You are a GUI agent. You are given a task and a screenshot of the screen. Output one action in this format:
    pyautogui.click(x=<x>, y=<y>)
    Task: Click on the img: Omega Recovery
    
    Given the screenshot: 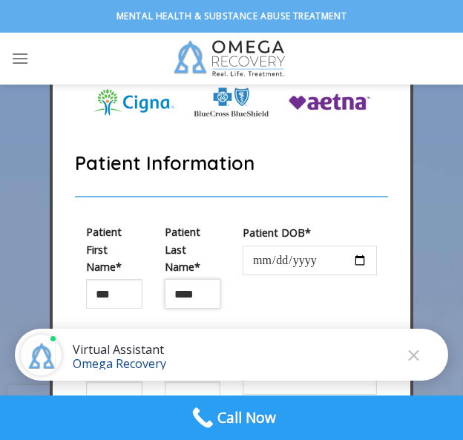 What is the action you would take?
    pyautogui.click(x=231, y=59)
    